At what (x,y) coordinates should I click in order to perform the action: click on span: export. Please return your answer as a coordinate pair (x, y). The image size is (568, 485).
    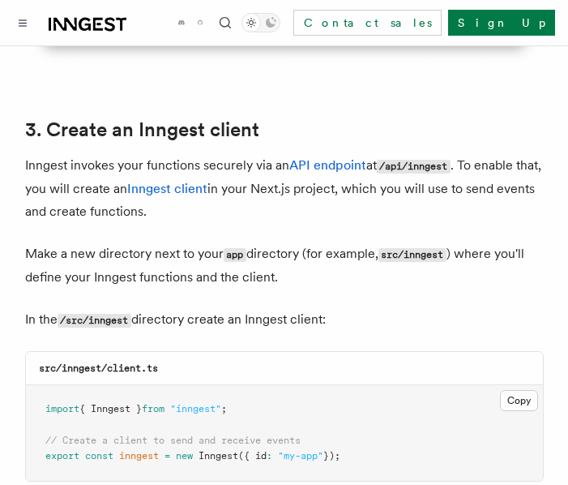
    Looking at the image, I should click on (62, 455).